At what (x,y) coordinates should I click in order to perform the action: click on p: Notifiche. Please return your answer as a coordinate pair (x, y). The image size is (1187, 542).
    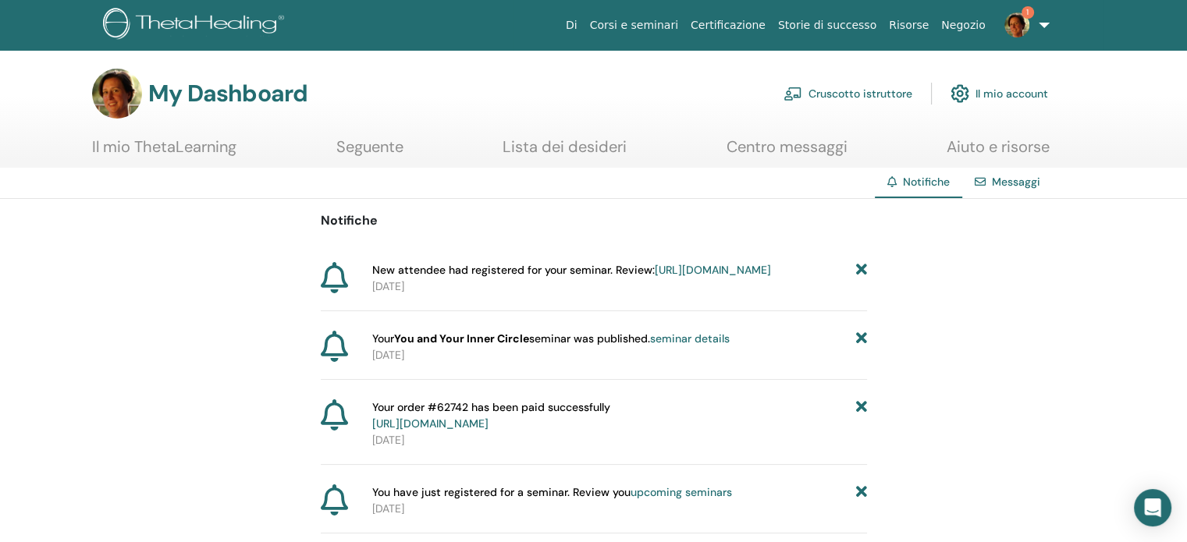
    Looking at the image, I should click on (594, 221).